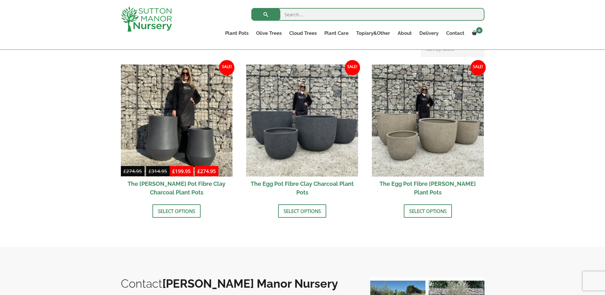 The width and height of the screenshot is (605, 295). What do you see at coordinates (373, 33) in the screenshot?
I see `a: Topiary&Other` at bounding box center [373, 33].